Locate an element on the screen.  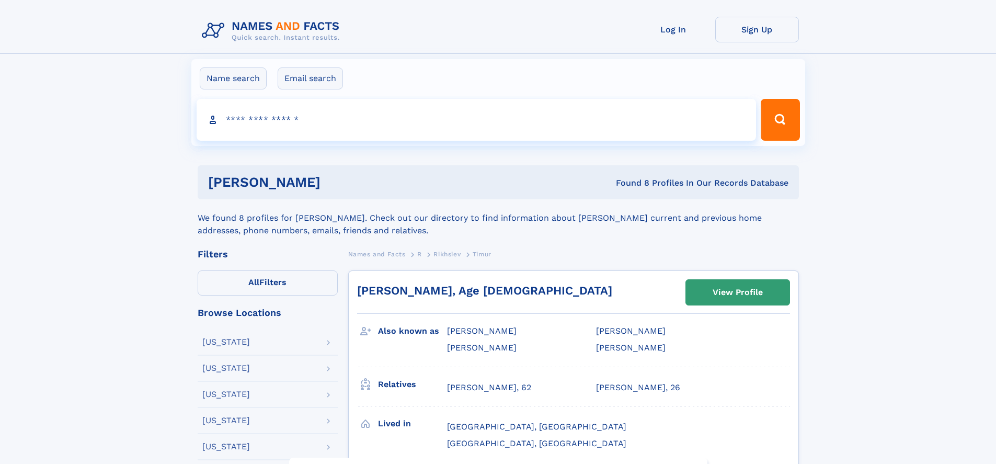
div: View Profile is located at coordinates (738, 292).